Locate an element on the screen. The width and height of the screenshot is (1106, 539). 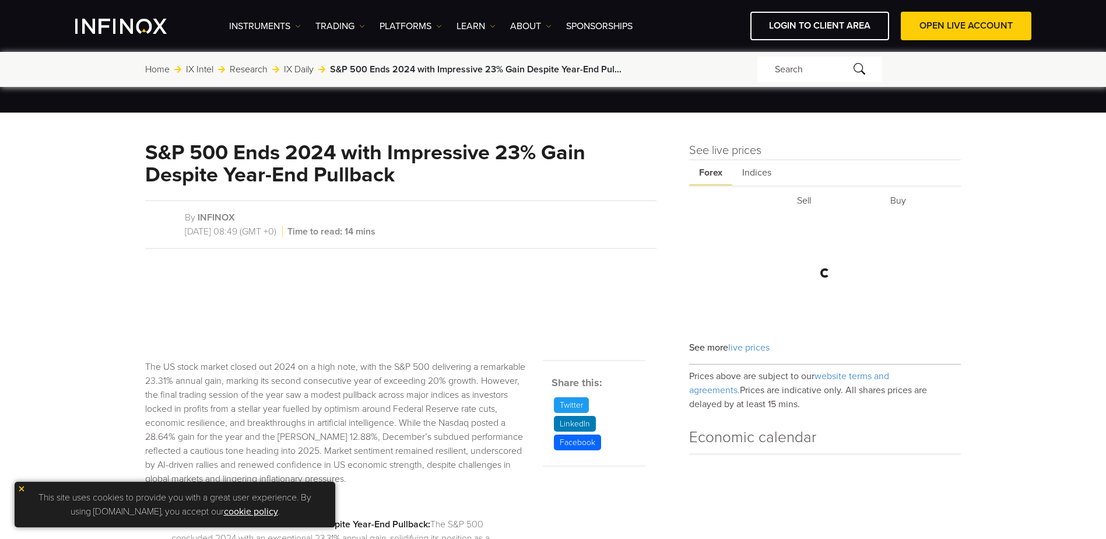
h4: See live prices is located at coordinates (825, 150).